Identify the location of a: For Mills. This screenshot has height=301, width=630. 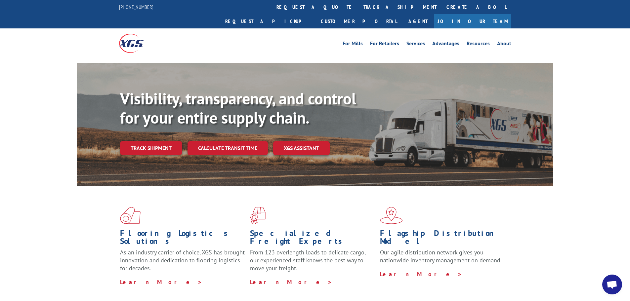
(352, 45).